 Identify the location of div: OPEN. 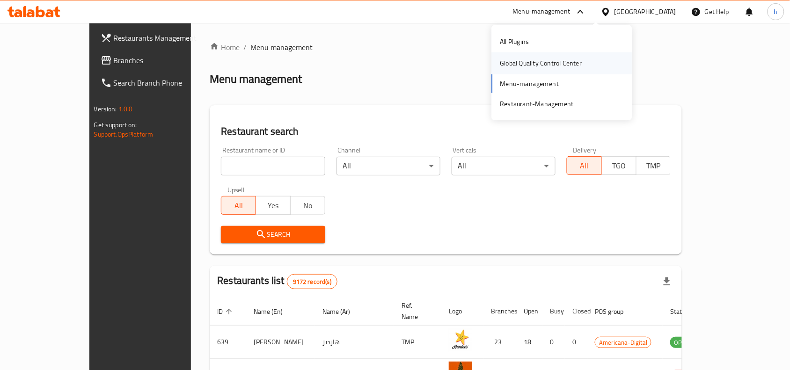
(682, 343).